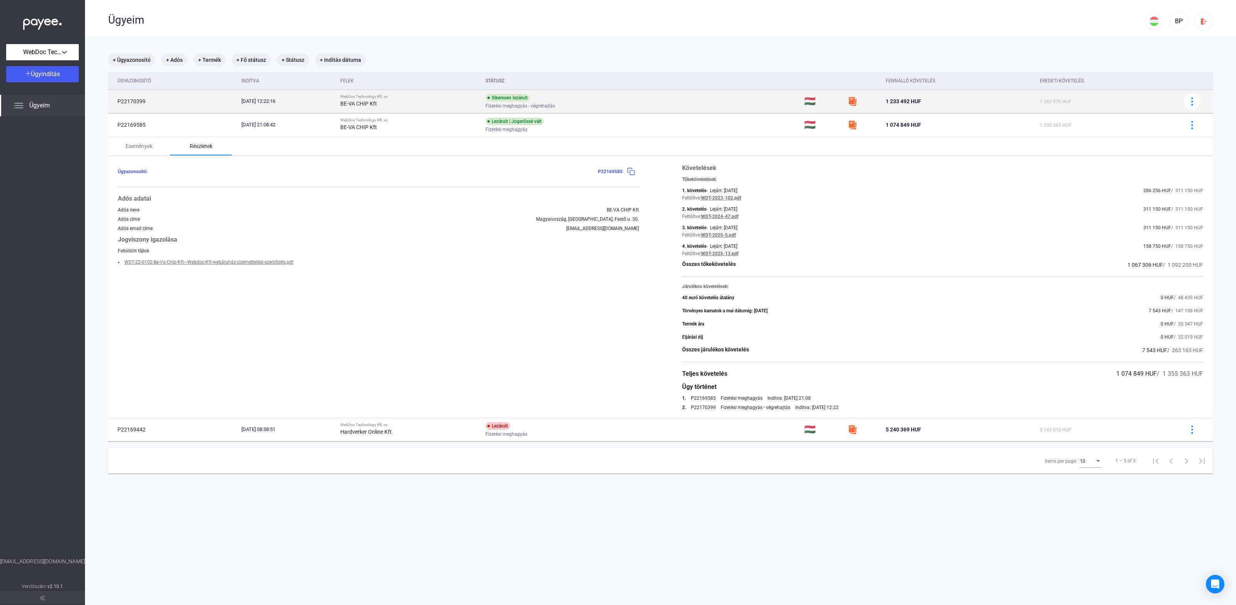 The height and width of the screenshot is (605, 1236). I want to click on a: P22169585, so click(703, 398).